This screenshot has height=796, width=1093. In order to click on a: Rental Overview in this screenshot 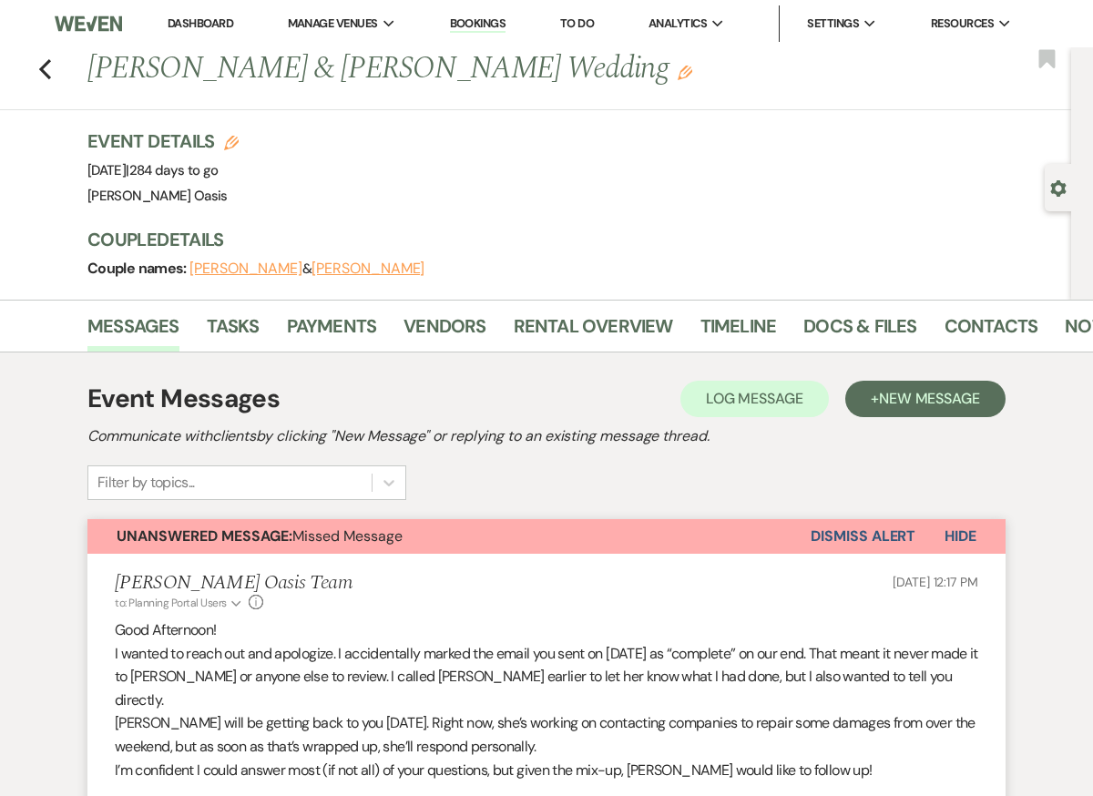, I will do `click(593, 332)`.